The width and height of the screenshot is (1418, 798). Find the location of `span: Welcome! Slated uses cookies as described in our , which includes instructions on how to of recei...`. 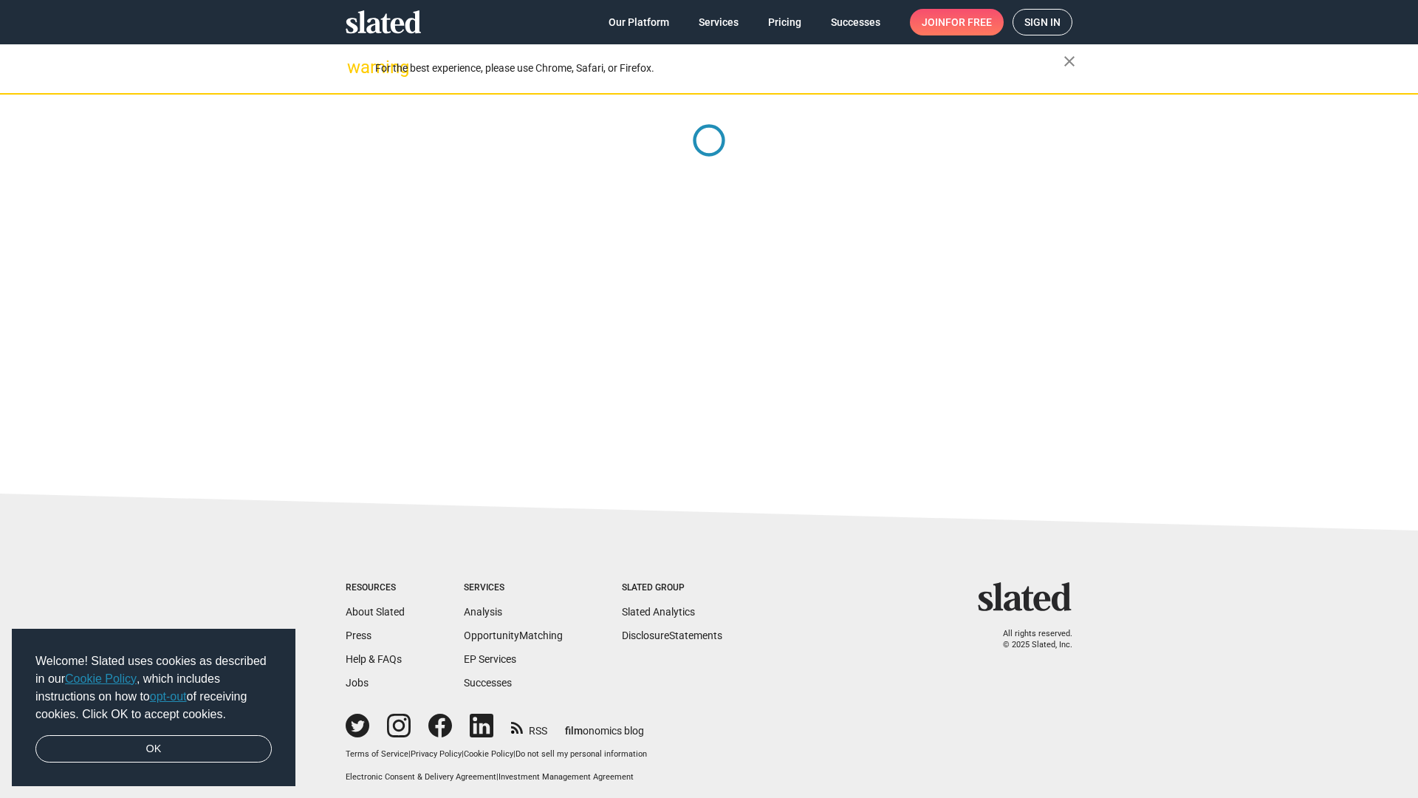

span: Welcome! Slated uses cookies as described in our , which includes instructions on how to of recei... is located at coordinates (154, 688).